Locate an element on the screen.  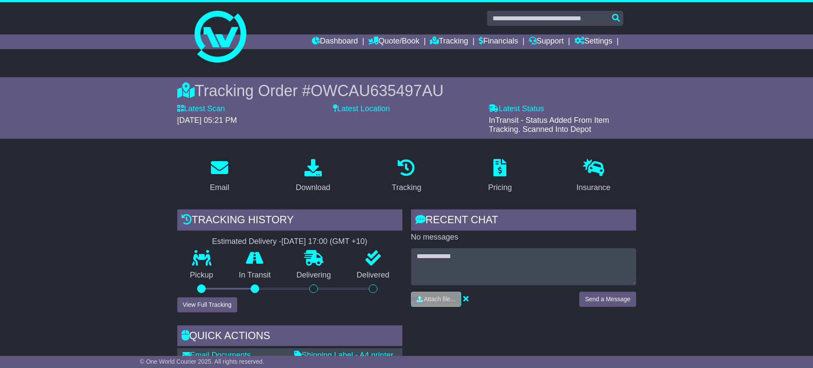
a: Quote/Book is located at coordinates (394, 42).